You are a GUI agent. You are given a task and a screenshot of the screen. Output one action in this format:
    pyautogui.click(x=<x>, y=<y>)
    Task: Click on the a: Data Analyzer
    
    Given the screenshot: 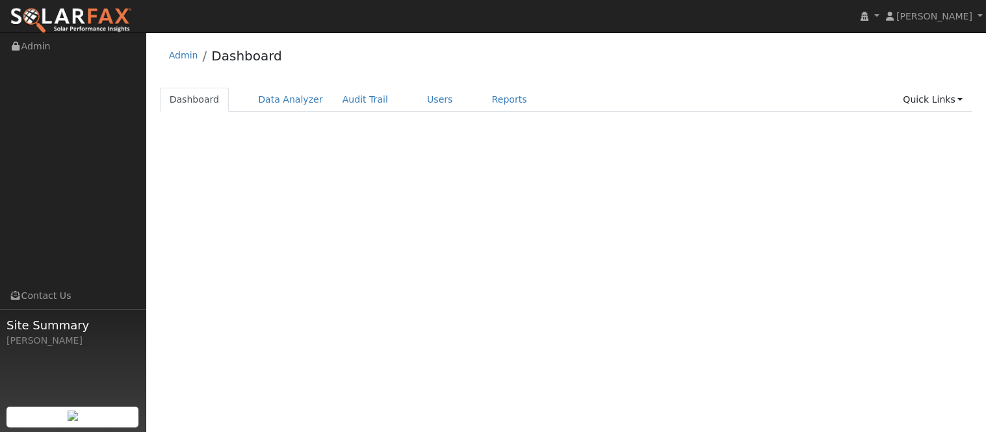 What is the action you would take?
    pyautogui.click(x=291, y=99)
    